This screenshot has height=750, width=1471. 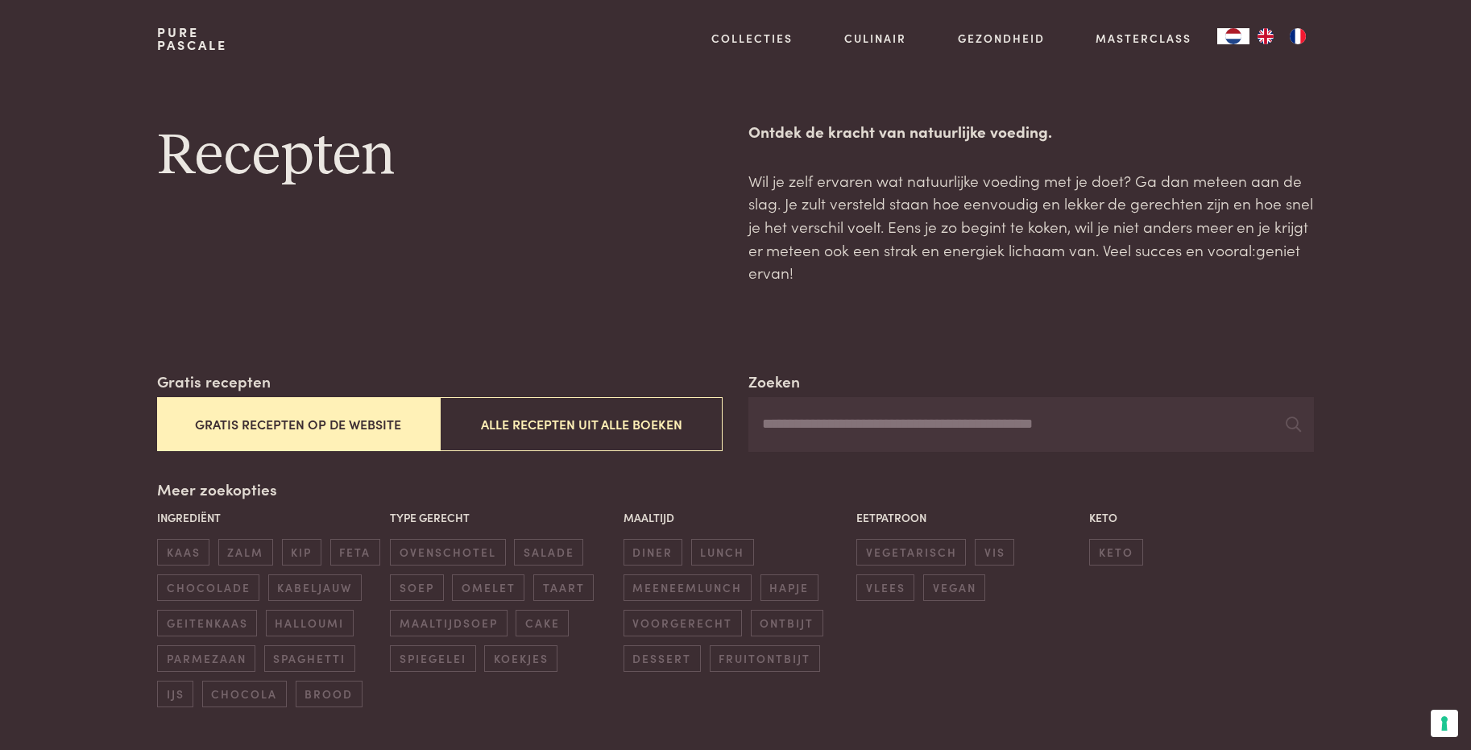 I want to click on a: Gezondheid, so click(x=1001, y=38).